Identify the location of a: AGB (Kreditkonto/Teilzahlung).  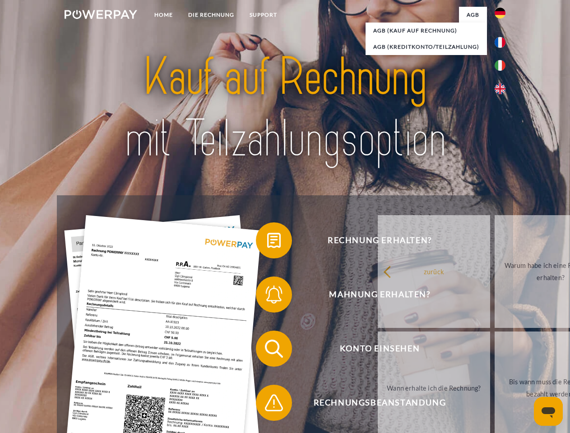
(426, 47).